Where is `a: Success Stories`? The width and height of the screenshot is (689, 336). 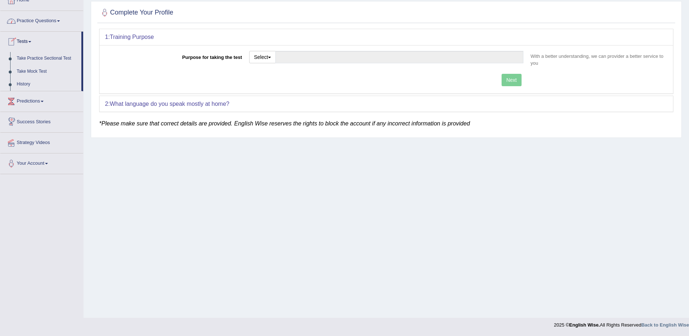 a: Success Stories is located at coordinates (42, 121).